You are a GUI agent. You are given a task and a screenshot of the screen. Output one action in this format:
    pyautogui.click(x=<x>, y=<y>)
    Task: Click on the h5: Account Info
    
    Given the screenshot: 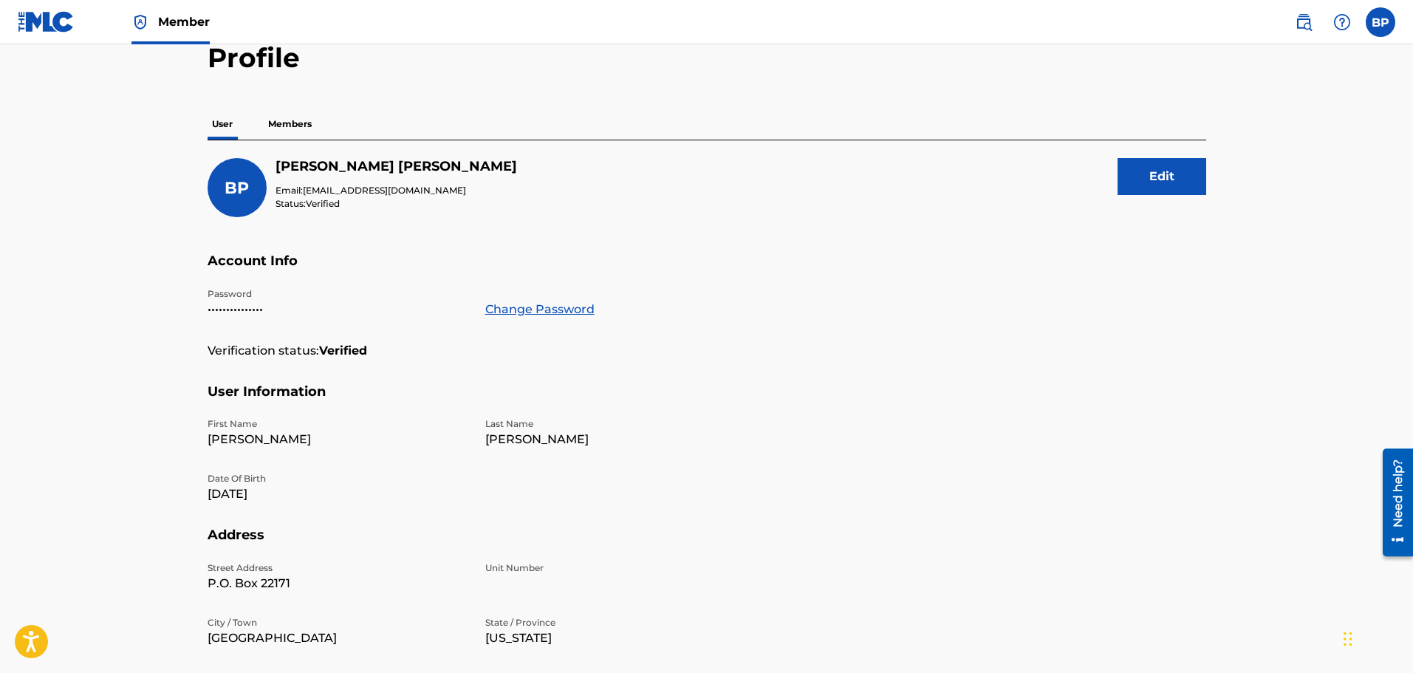 What is the action you would take?
    pyautogui.click(x=707, y=270)
    